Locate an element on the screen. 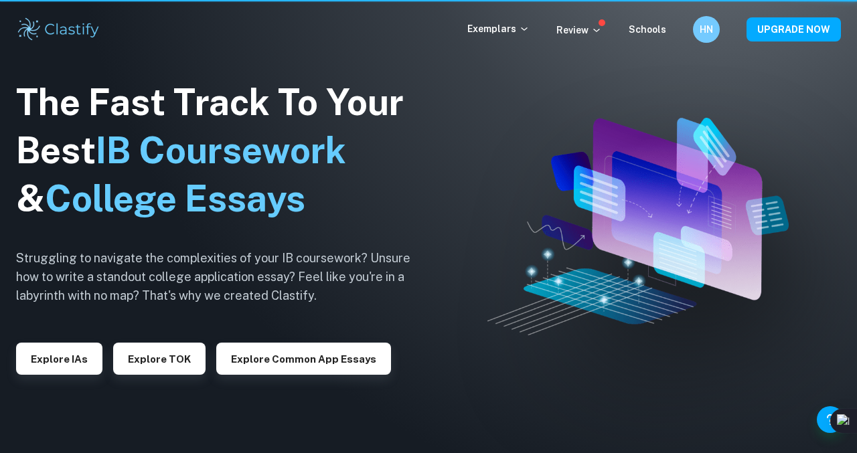 This screenshot has height=453, width=857. a: Explore TOK is located at coordinates (159, 358).